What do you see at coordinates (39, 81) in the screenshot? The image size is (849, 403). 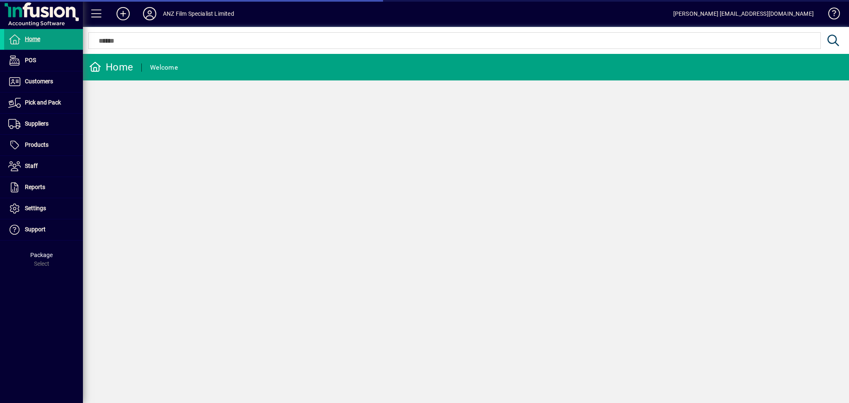 I see `span: Customers` at bounding box center [39, 81].